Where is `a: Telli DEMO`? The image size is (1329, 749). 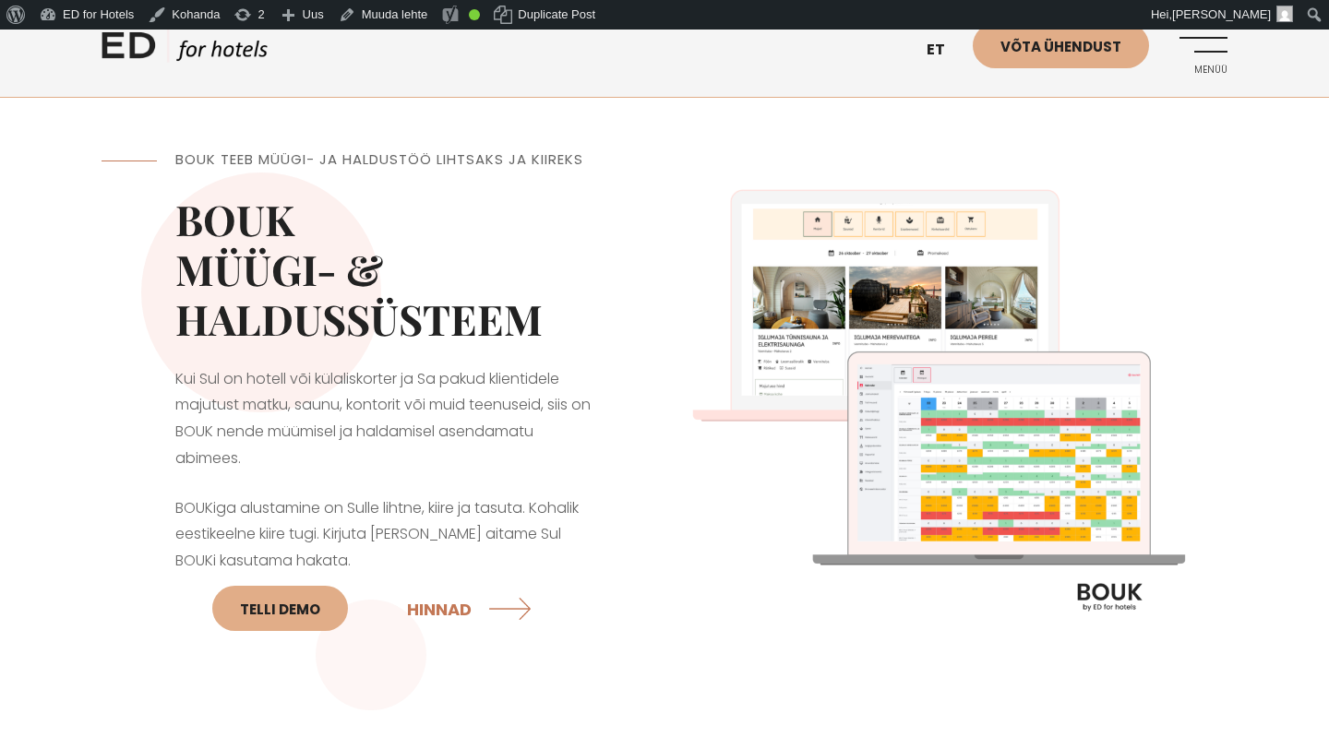
a: Telli DEMO is located at coordinates (280, 608).